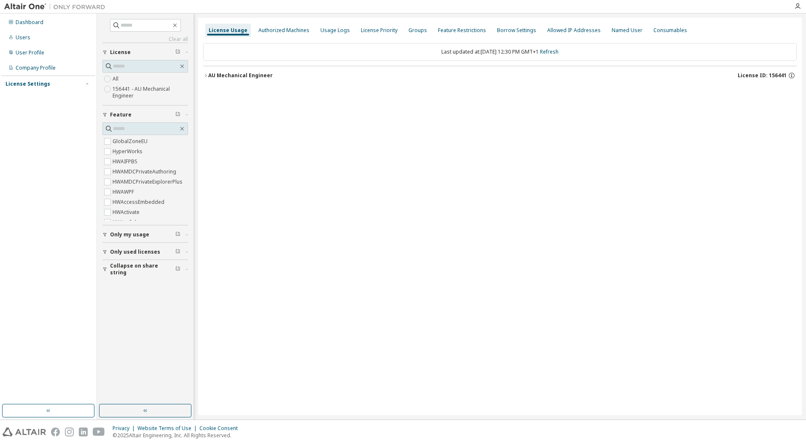 This screenshot has height=444, width=806. What do you see at coordinates (145, 252) in the screenshot?
I see `button: Only used licenses` at bounding box center [145, 252].